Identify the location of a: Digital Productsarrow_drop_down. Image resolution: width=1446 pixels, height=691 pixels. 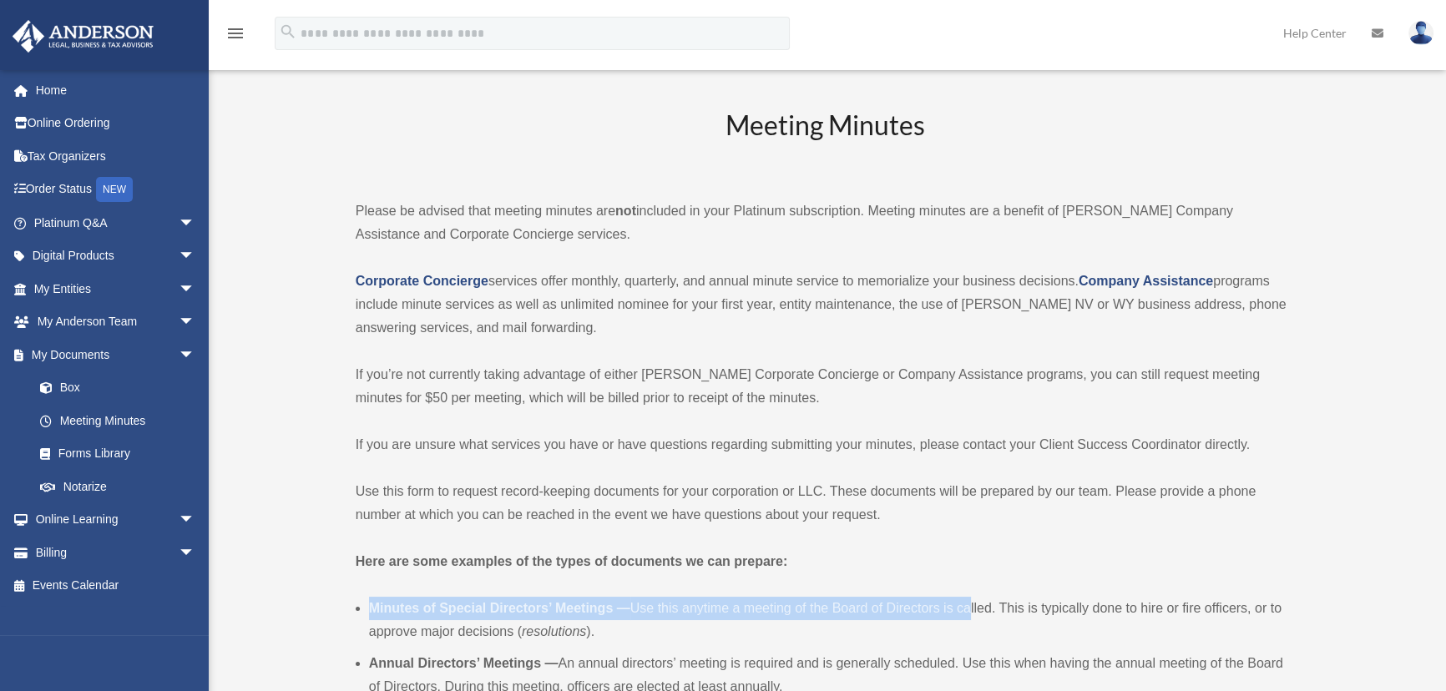
(116, 256).